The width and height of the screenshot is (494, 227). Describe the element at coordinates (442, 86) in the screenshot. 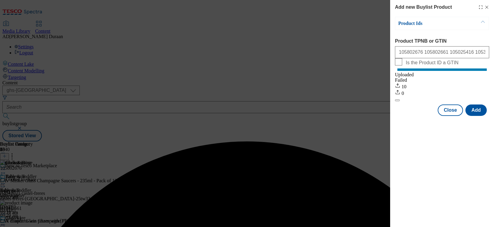

I see `div: 10` at that location.